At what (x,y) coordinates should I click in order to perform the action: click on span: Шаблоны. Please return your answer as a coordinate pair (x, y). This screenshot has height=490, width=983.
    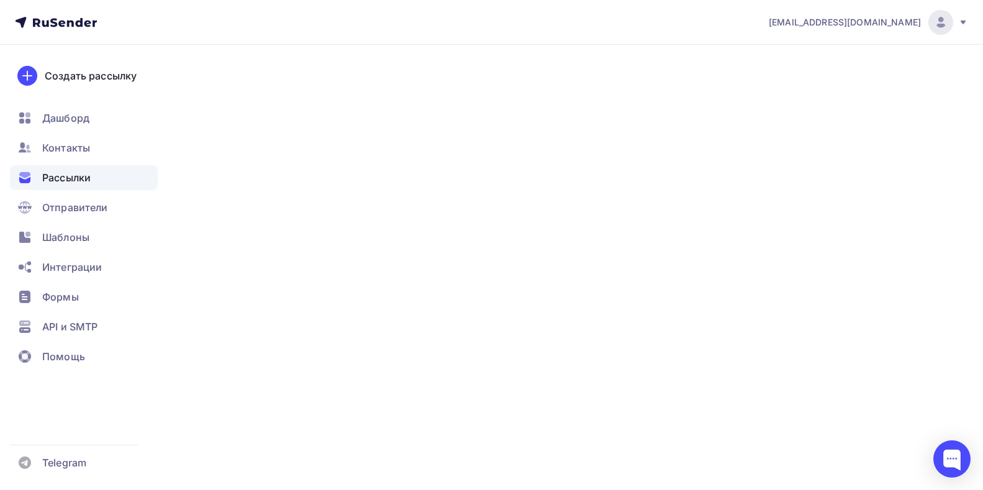
    Looking at the image, I should click on (66, 237).